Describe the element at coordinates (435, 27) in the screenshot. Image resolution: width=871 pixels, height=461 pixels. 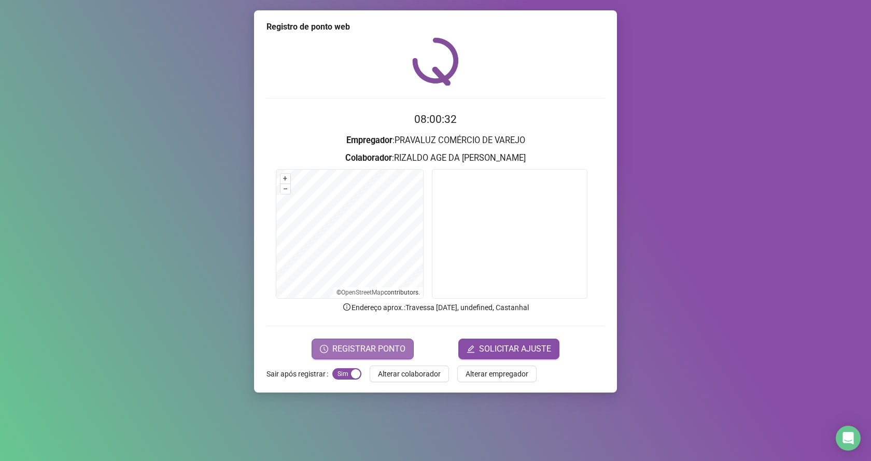
I see `div: Registro de ponto web` at that location.